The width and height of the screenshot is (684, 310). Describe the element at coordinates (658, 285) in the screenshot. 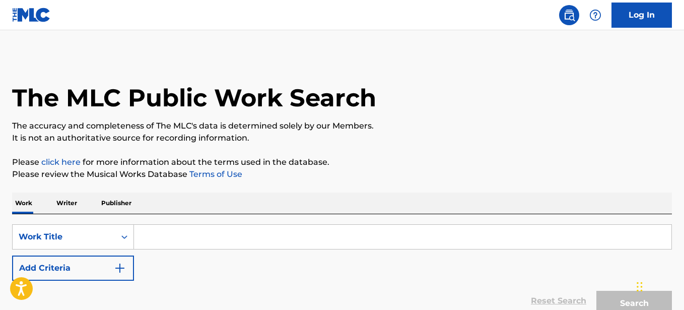

I see `div: Chat Widget` at that location.